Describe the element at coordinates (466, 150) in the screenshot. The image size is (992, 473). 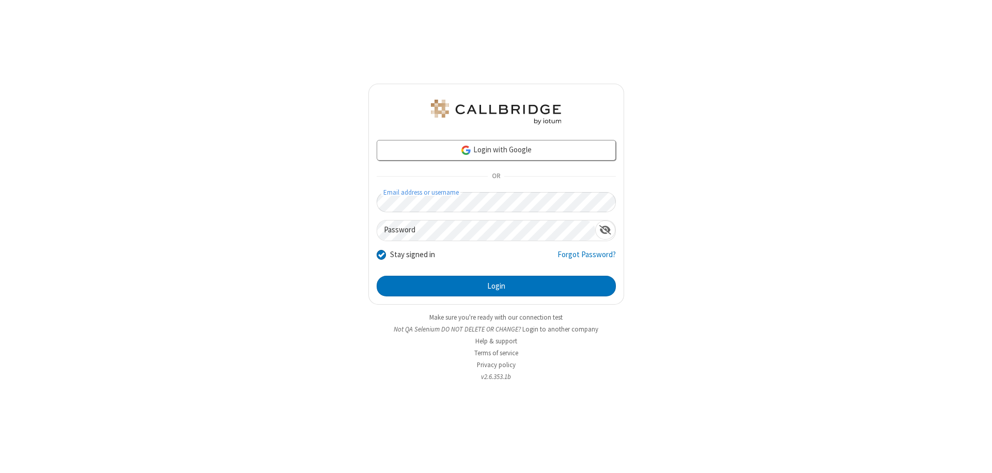
I see `img: google-icon.png` at that location.